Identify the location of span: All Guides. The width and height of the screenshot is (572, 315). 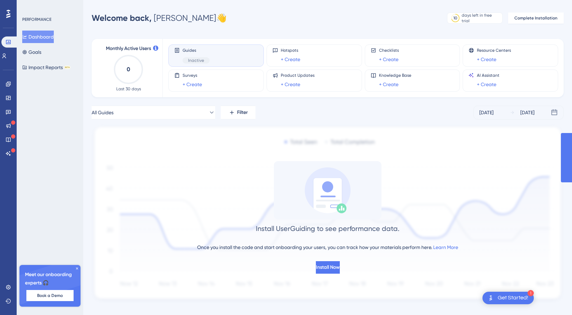
(102, 113).